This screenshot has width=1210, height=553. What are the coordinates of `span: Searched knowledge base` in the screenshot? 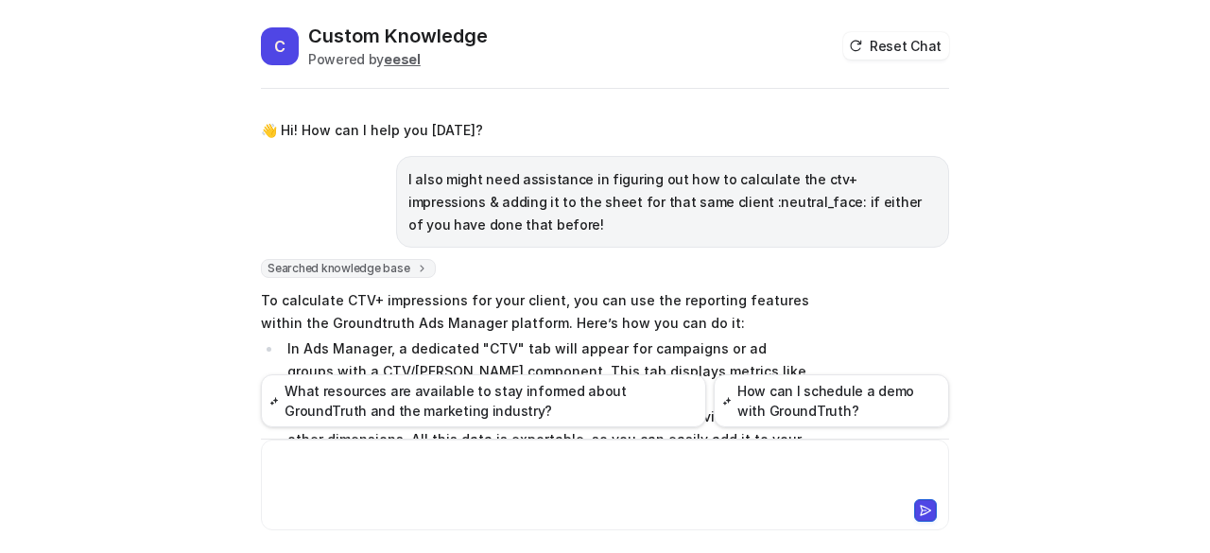 It's located at (348, 268).